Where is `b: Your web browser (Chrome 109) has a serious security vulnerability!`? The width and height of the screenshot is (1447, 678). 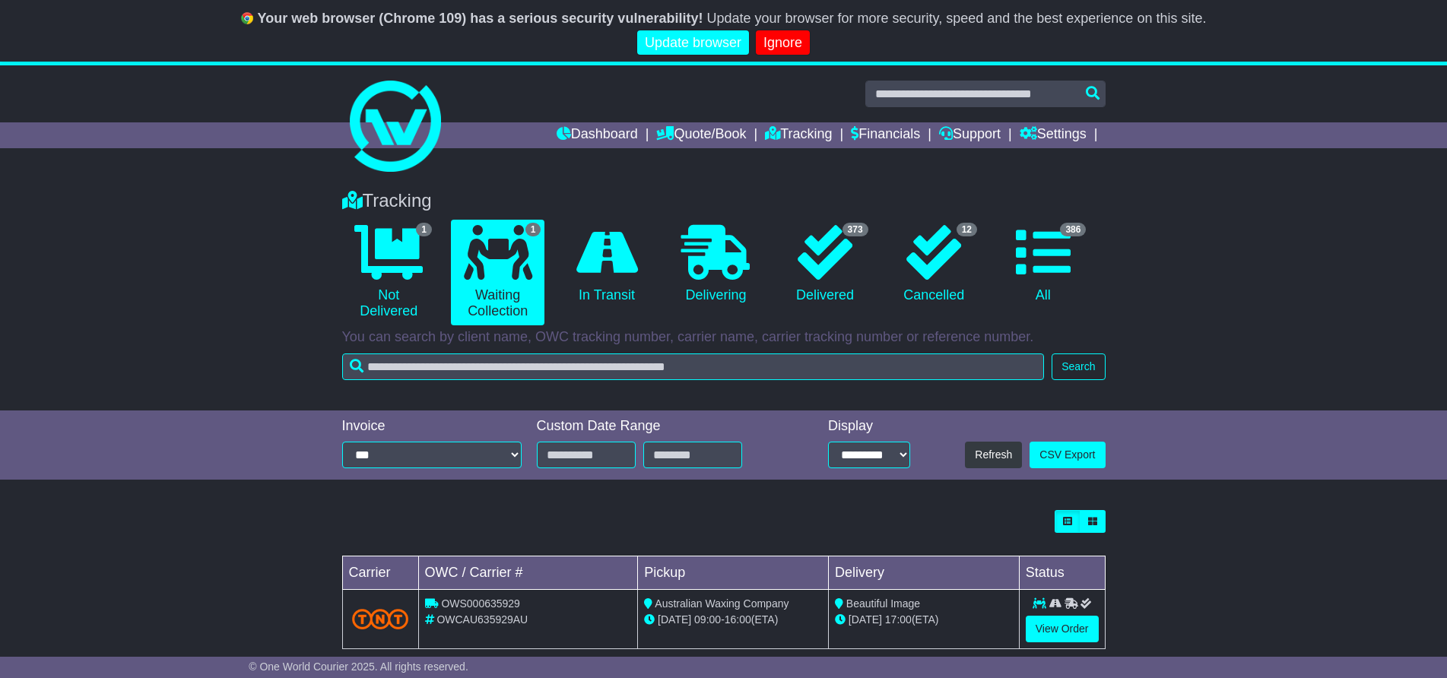
b: Your web browser (Chrome 109) has a serious security vulnerability! is located at coordinates (481, 18).